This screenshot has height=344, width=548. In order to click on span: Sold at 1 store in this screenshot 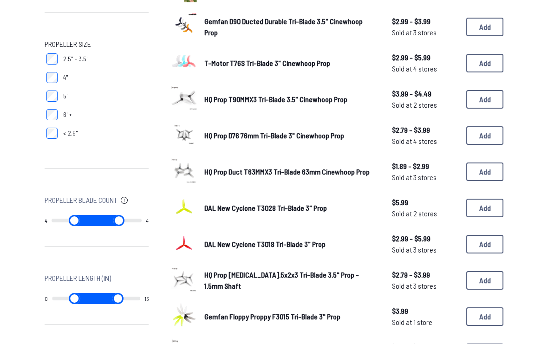, I will do `click(425, 322)`.